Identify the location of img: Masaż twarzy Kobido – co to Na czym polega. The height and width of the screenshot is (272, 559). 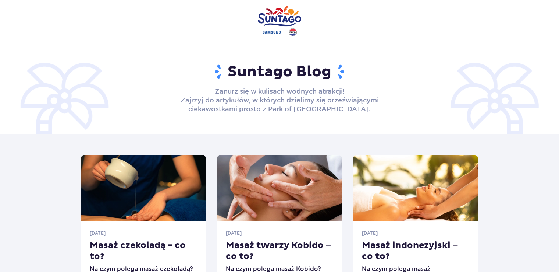
(280, 187).